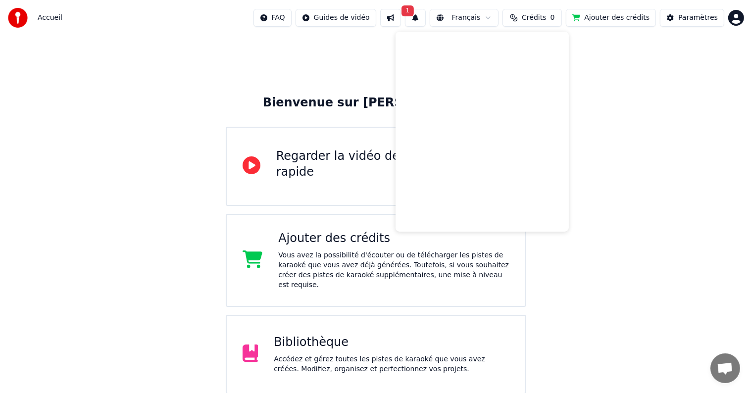 The height and width of the screenshot is (393, 752). What do you see at coordinates (393, 164) in the screenshot?
I see `div: Regarder la vidéo de démarrage rapide` at bounding box center [393, 164].